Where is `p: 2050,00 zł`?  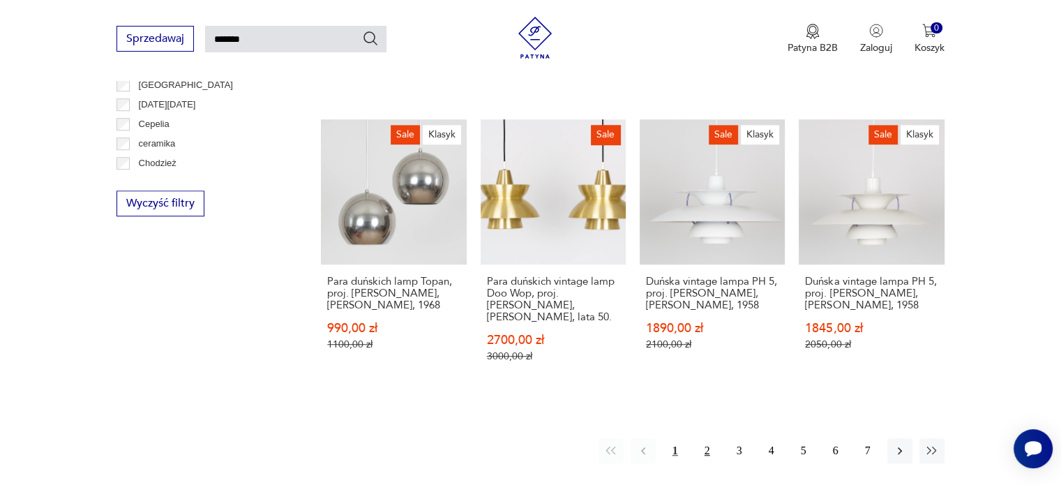
p: 2050,00 zł is located at coordinates (871, 344).